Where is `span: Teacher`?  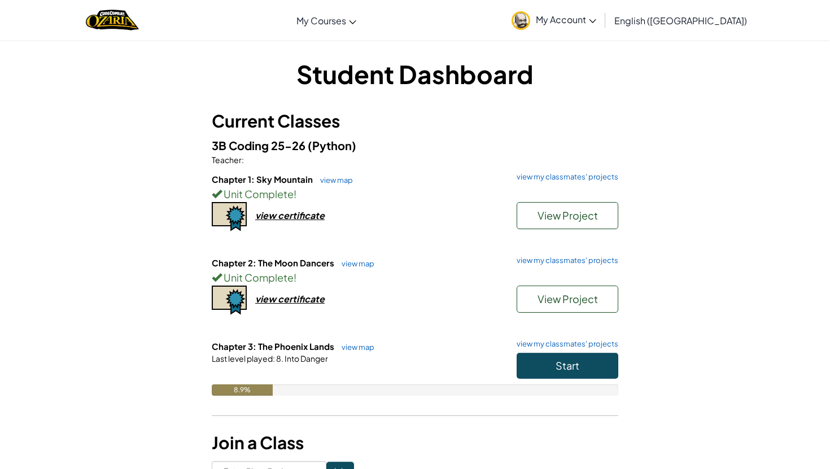
span: Teacher is located at coordinates (226, 160).